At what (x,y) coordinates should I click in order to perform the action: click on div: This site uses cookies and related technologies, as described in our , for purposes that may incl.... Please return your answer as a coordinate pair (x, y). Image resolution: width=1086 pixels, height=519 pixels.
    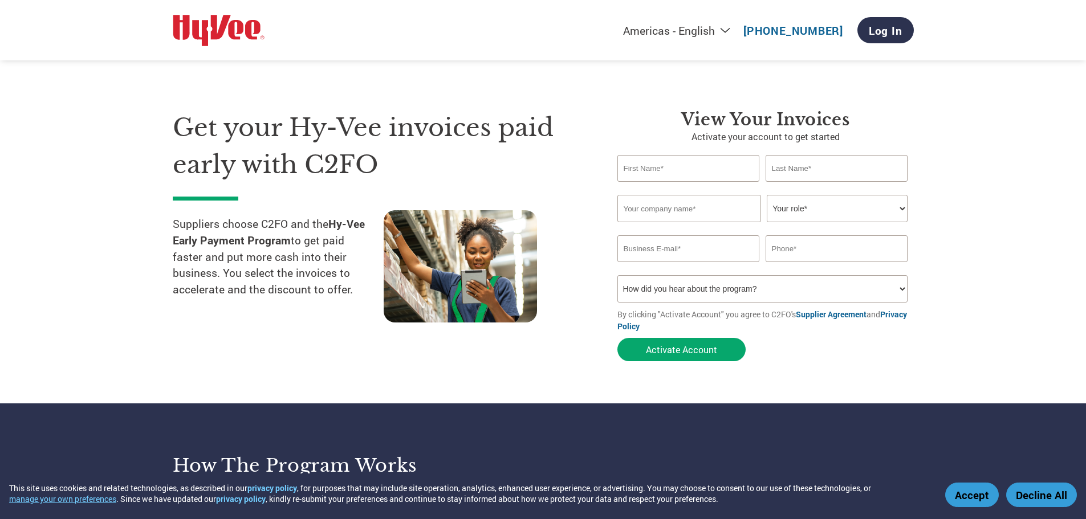
    Looking at the image, I should click on (469, 494).